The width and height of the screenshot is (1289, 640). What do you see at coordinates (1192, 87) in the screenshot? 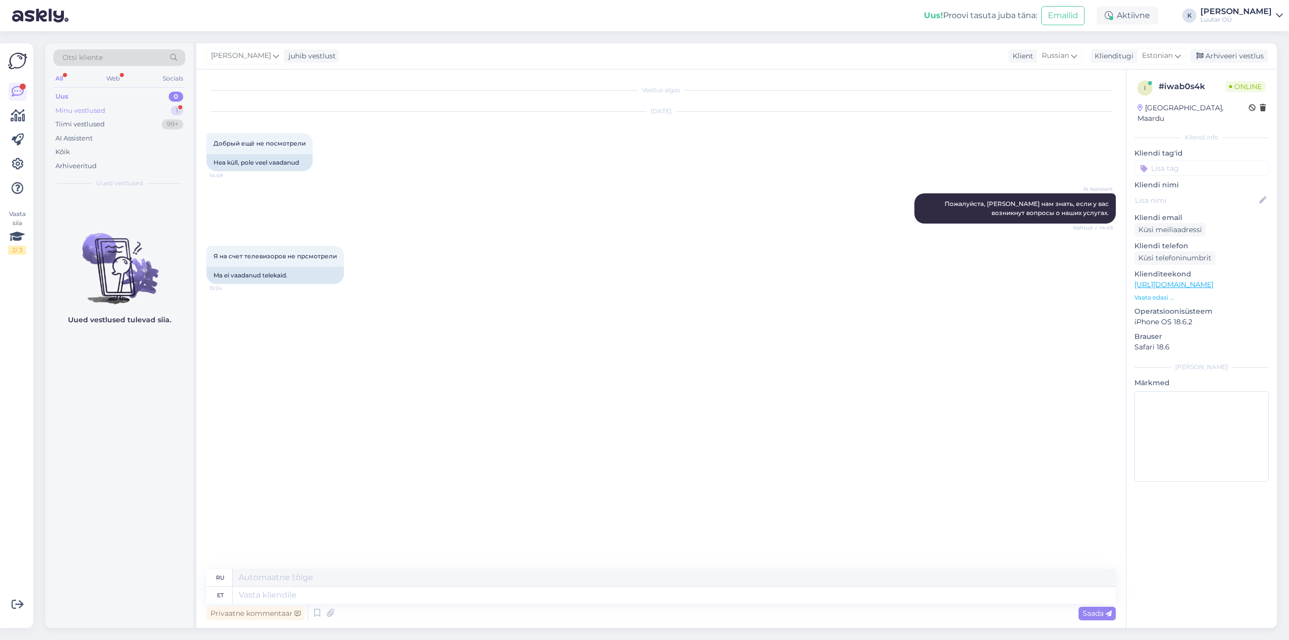
I see `div: # iwab0s4k` at bounding box center [1192, 87].